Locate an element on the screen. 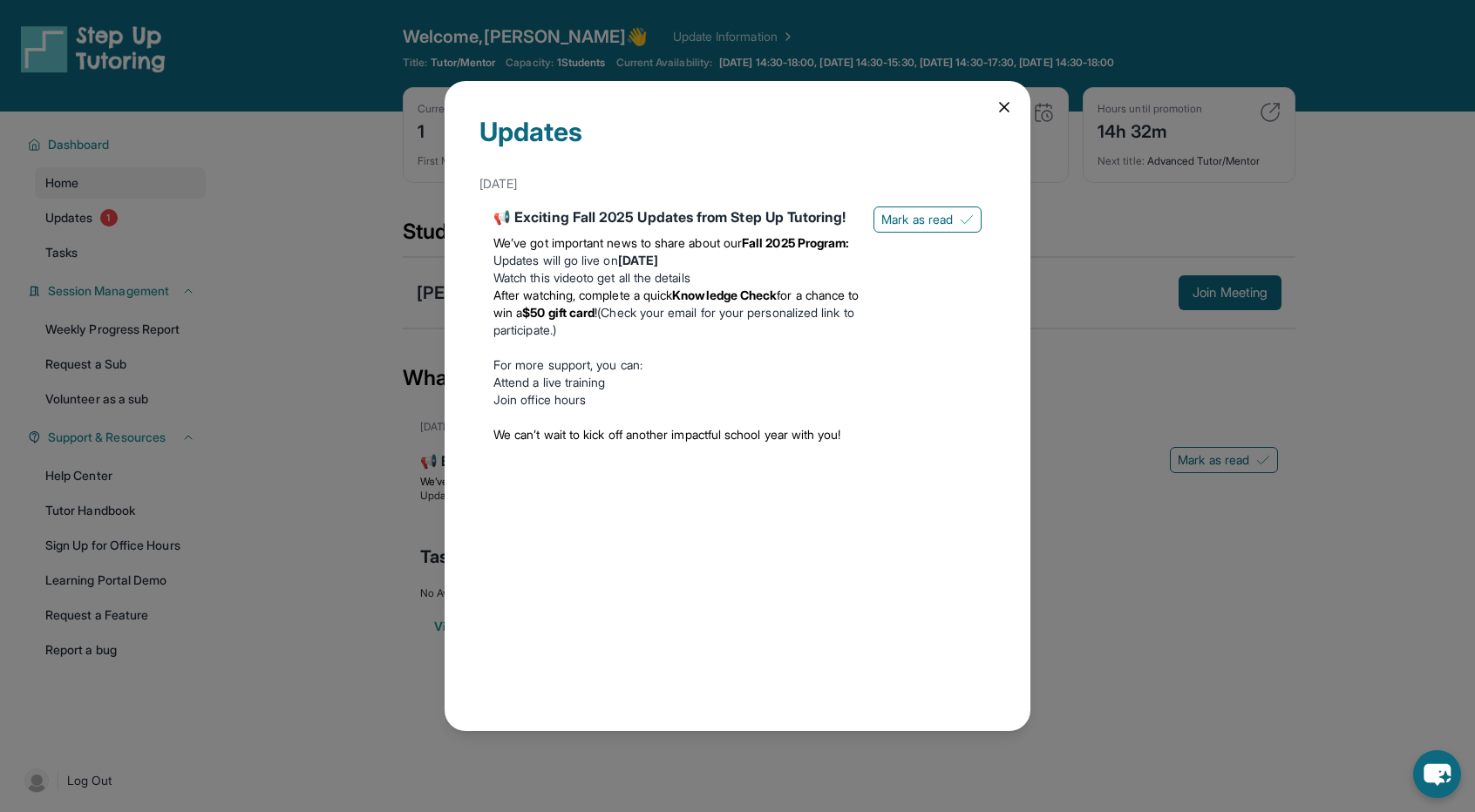  a: Watch this video is located at coordinates (538, 277).